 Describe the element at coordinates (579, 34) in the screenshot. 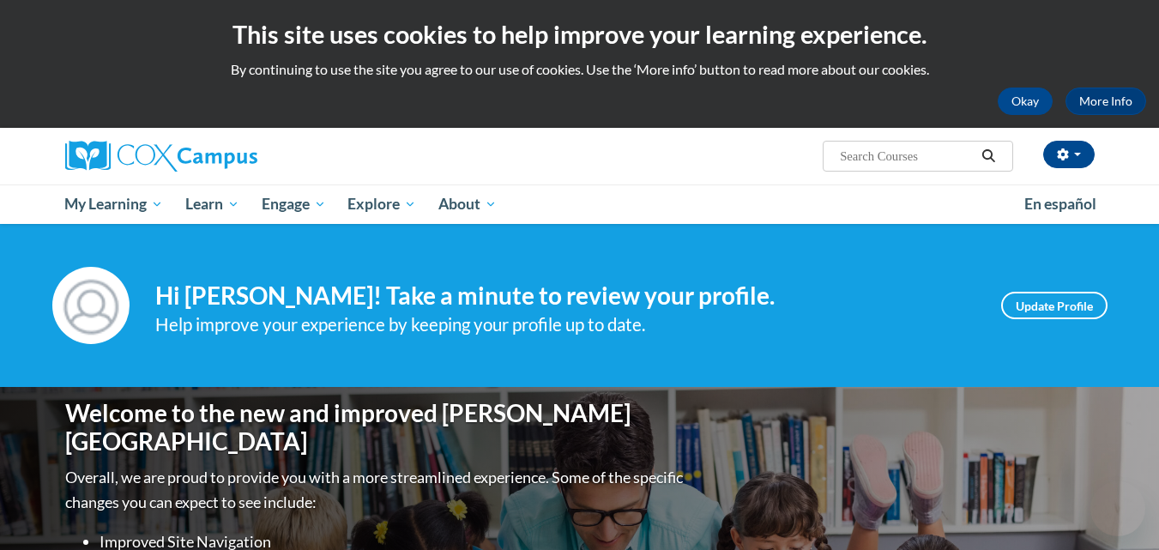

I see `h2: This site uses cookies to help improve your learning experience.` at that location.